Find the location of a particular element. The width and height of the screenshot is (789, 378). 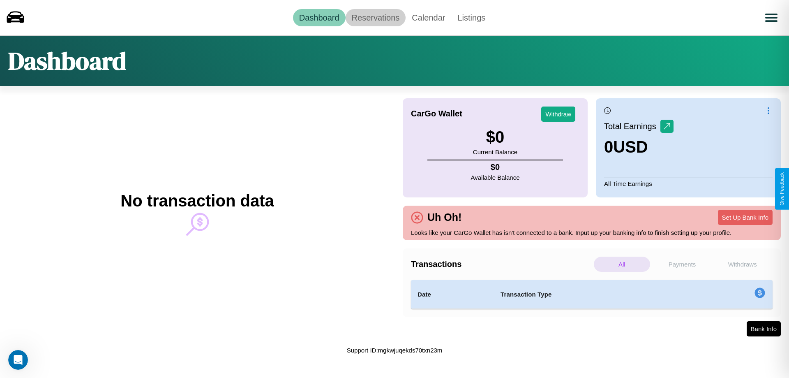

a: Dashboard is located at coordinates (319, 18).